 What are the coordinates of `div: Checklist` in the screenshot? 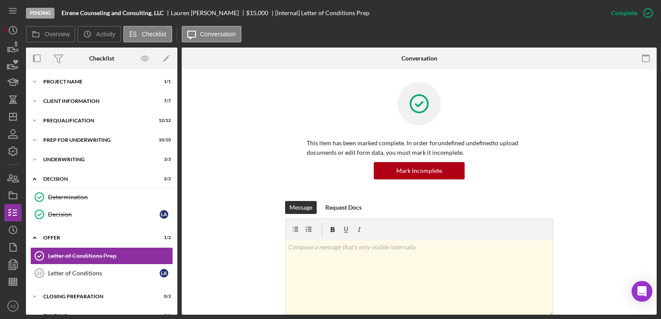 It's located at (102, 58).